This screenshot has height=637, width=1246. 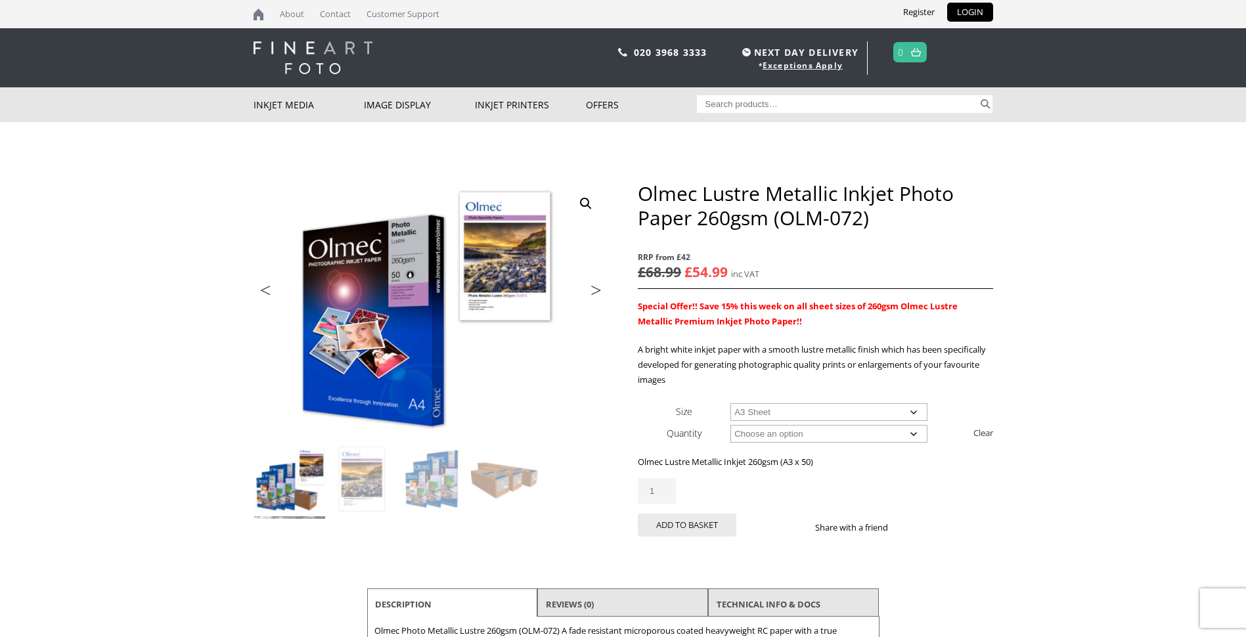 I want to click on img: email sharing button, so click(x=940, y=527).